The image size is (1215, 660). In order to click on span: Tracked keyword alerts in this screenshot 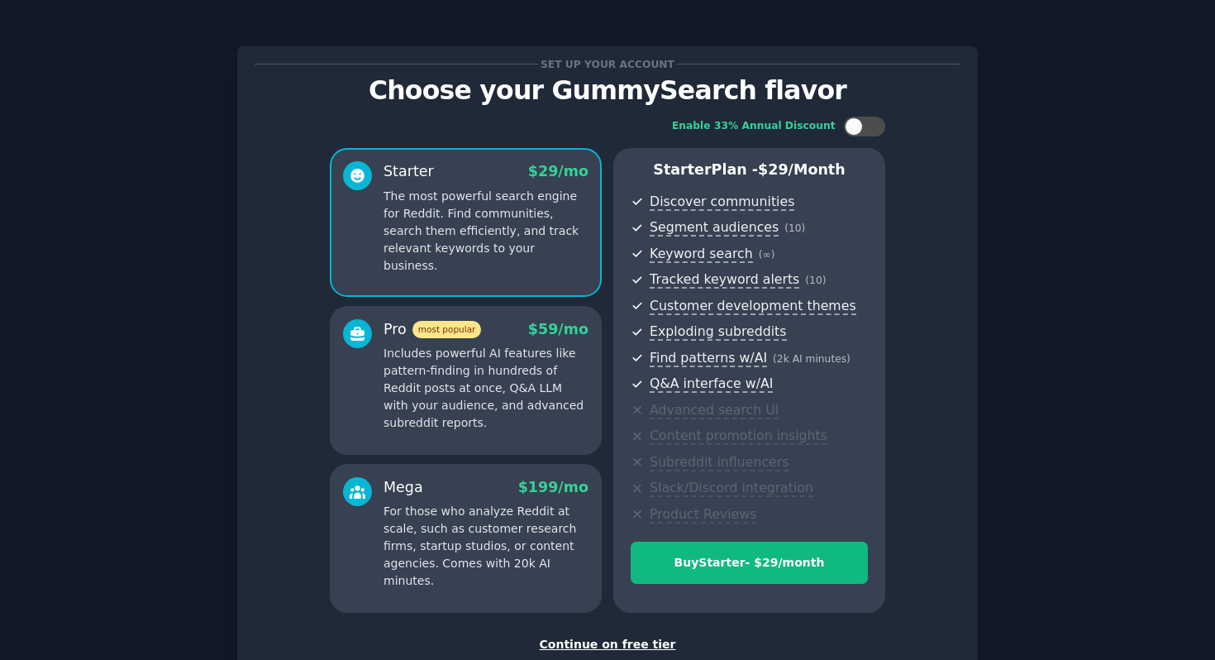, I will do `click(724, 279)`.